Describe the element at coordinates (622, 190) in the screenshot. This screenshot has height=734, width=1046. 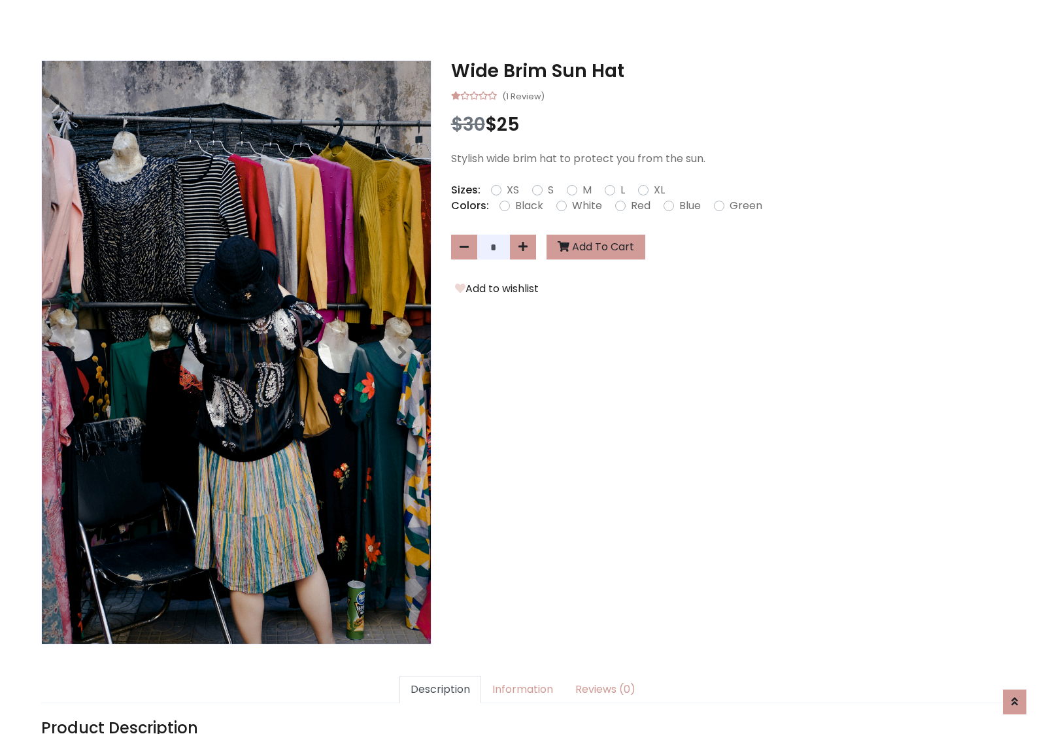
I see `label: L` at that location.